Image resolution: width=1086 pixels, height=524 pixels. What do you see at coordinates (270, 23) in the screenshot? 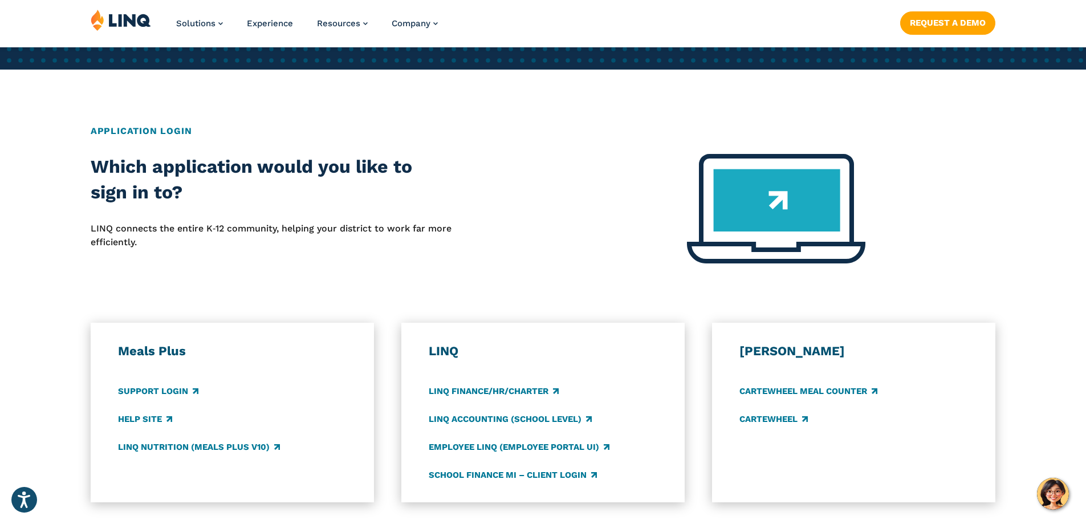
I see `a: Experience` at bounding box center [270, 23].